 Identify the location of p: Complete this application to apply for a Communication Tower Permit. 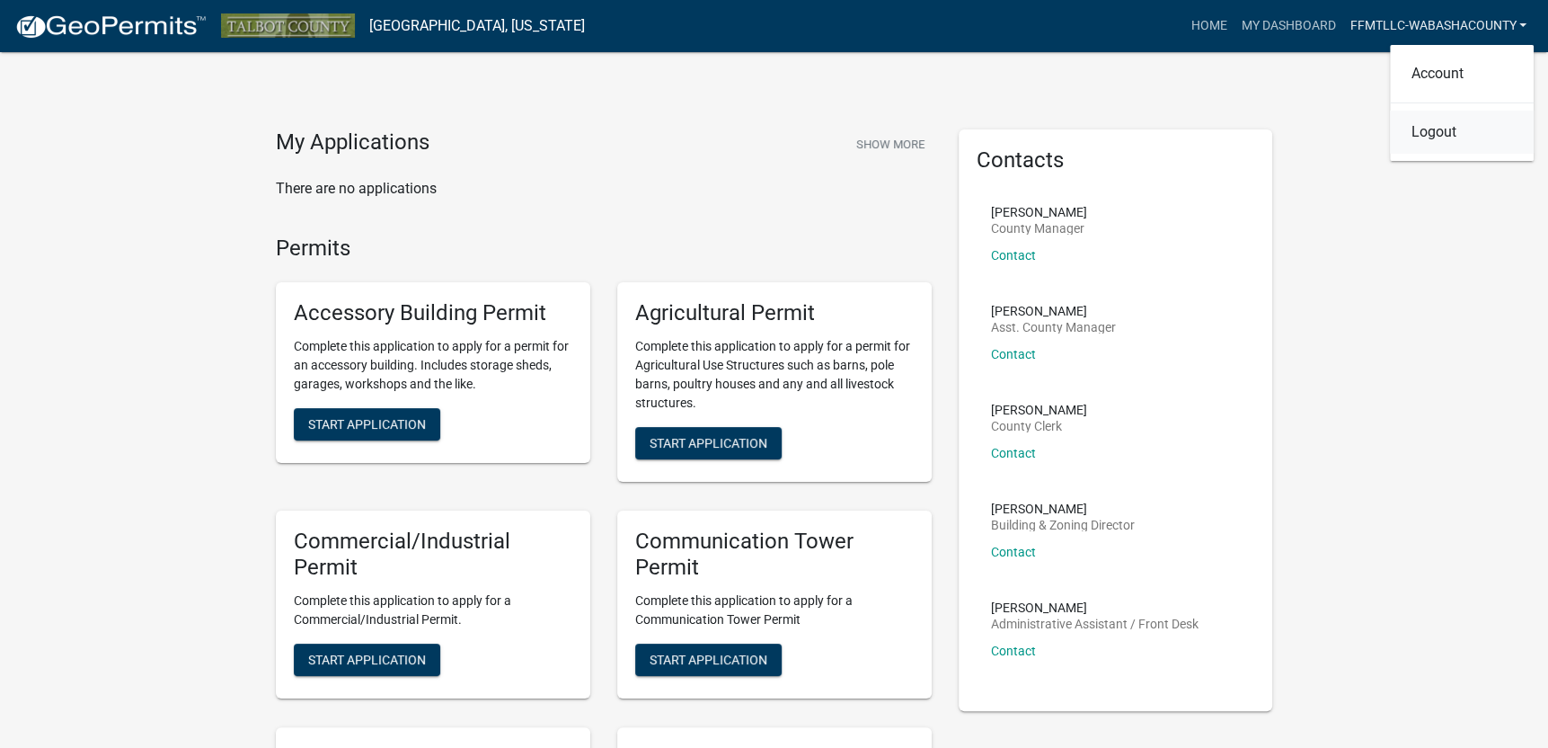
(775, 610).